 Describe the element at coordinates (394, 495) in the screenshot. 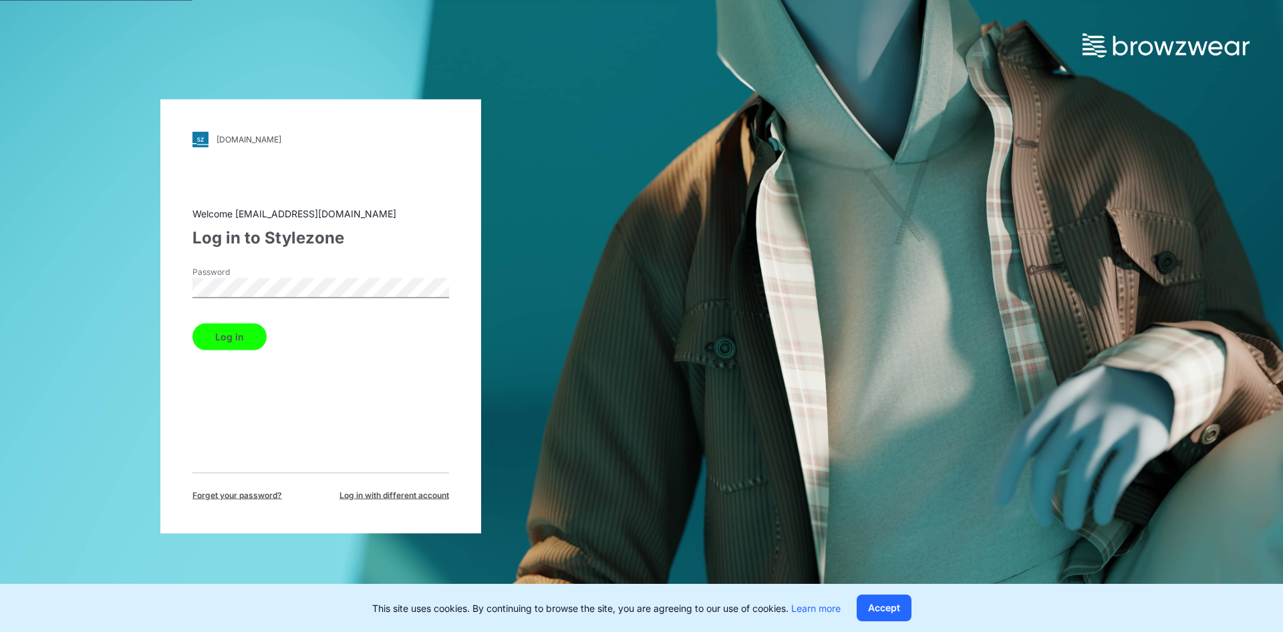

I see `span: Log in with different account` at that location.